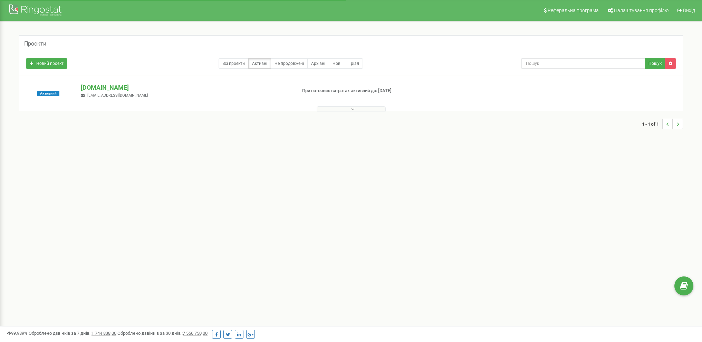  Describe the element at coordinates (337, 64) in the screenshot. I see `a: Нові` at that location.